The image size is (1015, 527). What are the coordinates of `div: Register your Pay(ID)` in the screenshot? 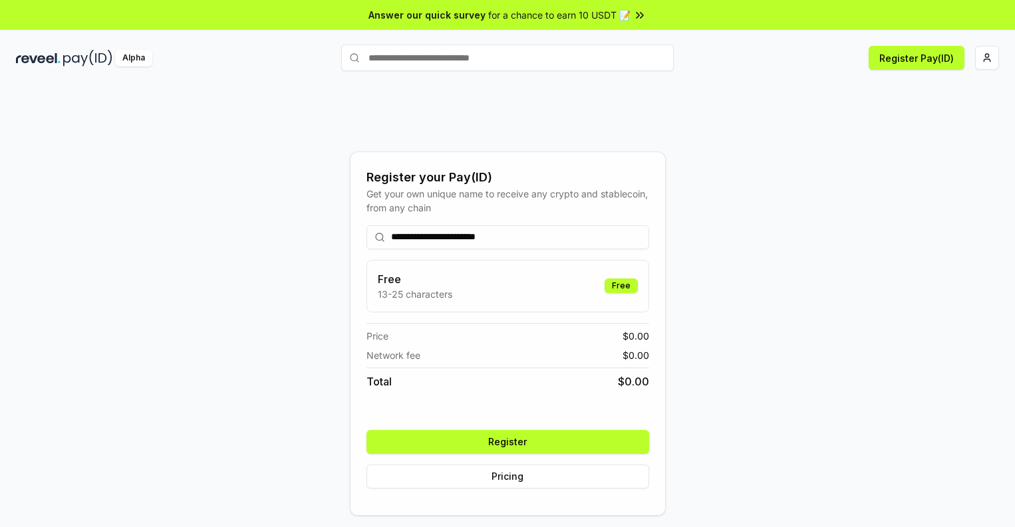 It's located at (508, 178).